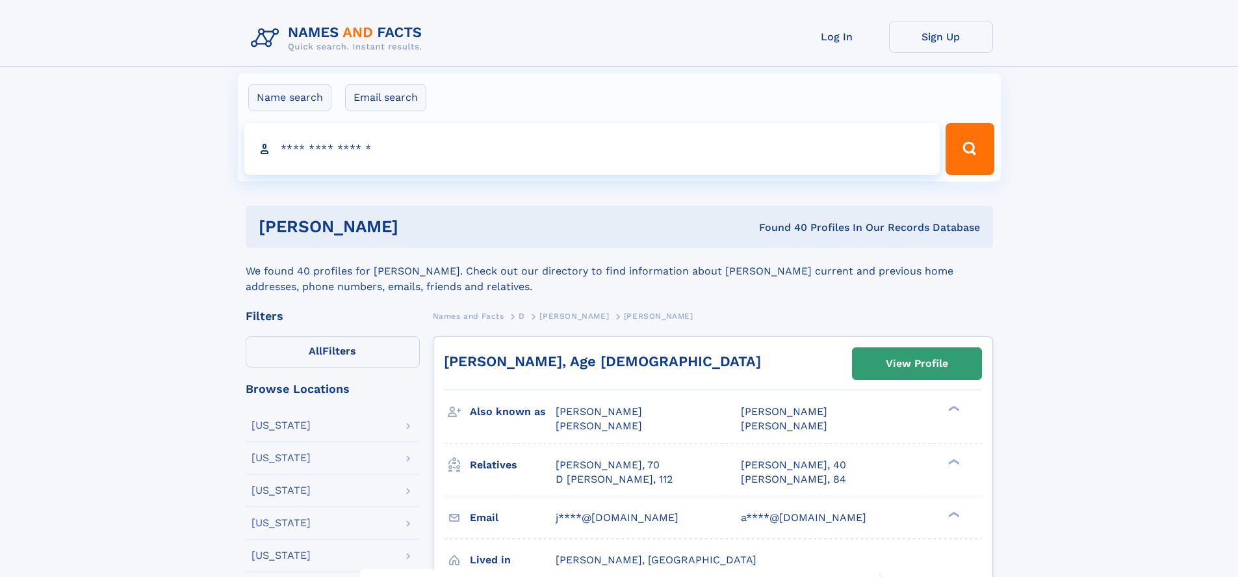 The image size is (1238, 577). Describe the element at coordinates (315, 350) in the screenshot. I see `span: All` at that location.